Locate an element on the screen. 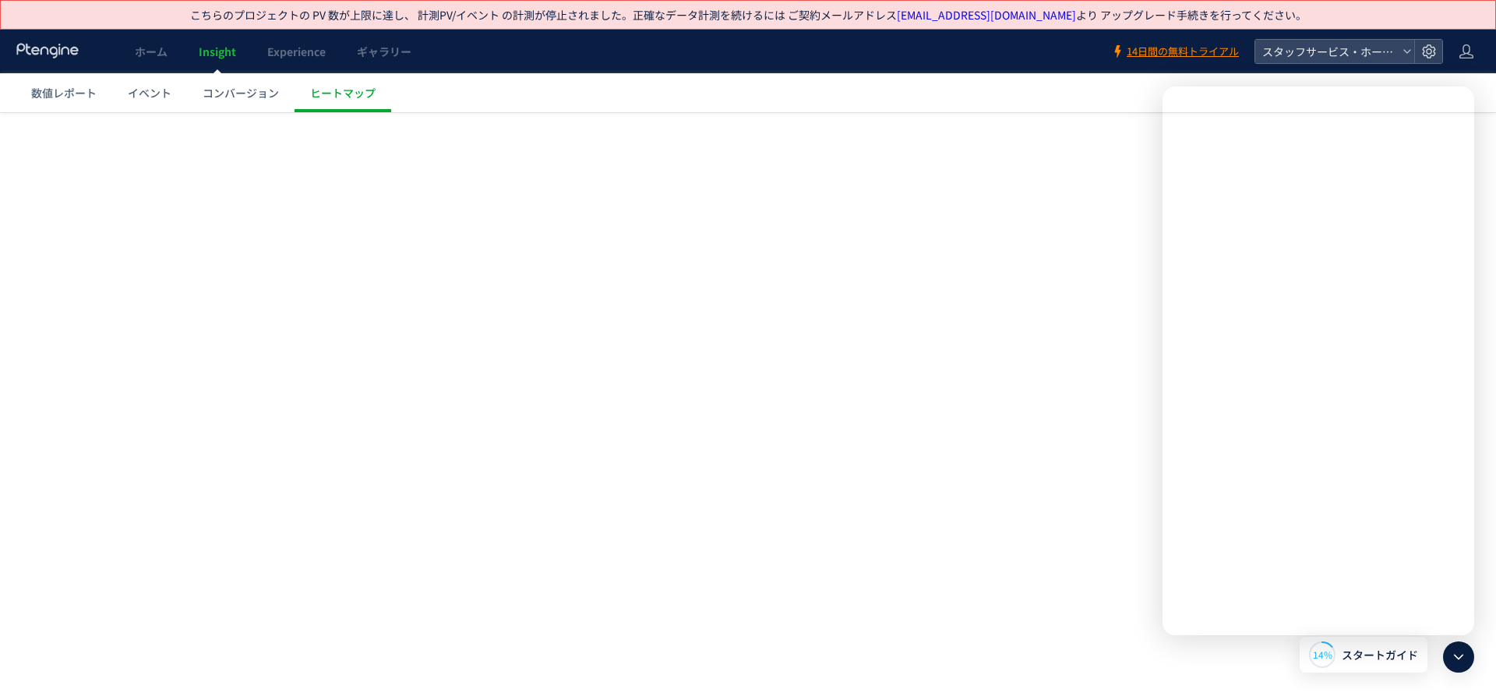  span: スタートガイド is located at coordinates (1380, 654).